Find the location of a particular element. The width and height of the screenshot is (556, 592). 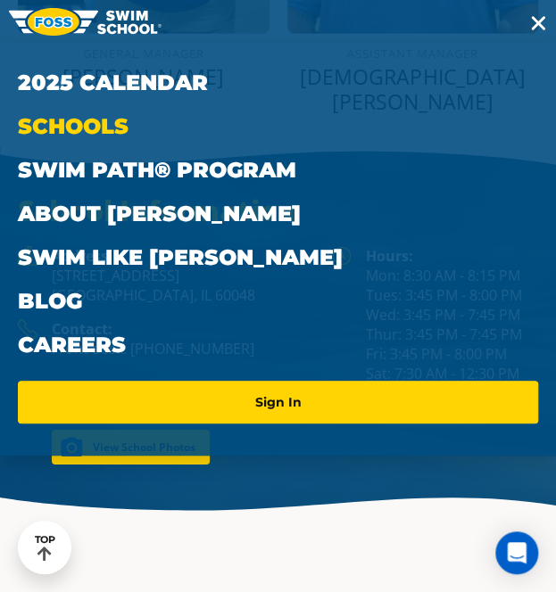

a: Schools is located at coordinates (277, 126).